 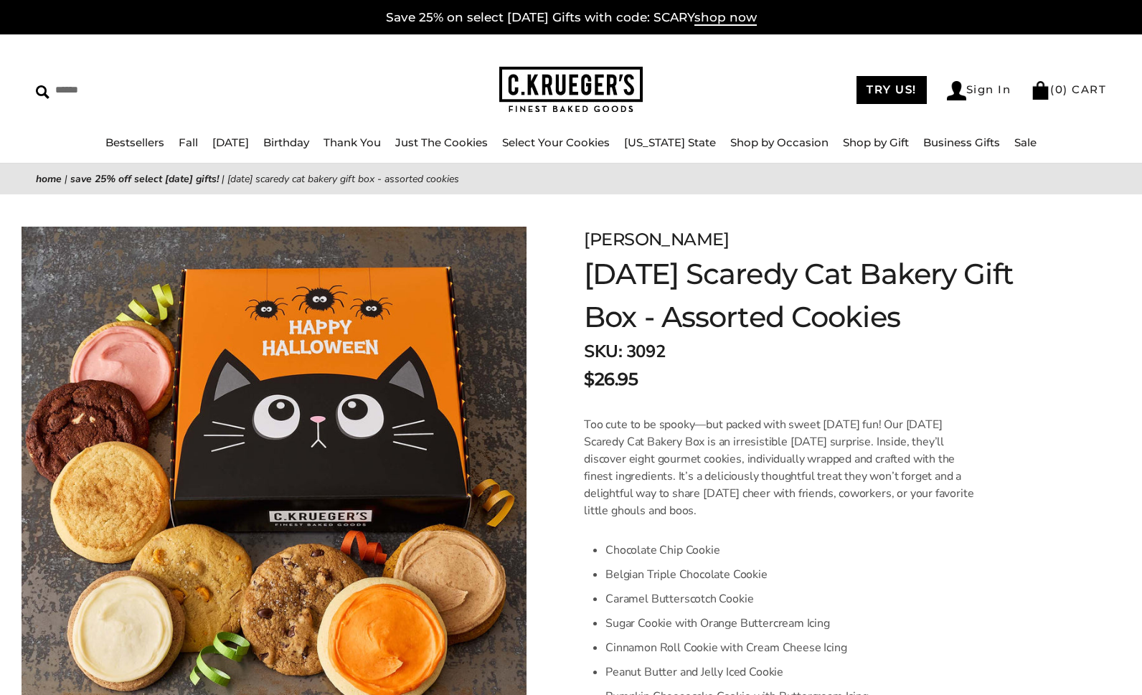 What do you see at coordinates (286, 142) in the screenshot?
I see `a: Birthday` at bounding box center [286, 142].